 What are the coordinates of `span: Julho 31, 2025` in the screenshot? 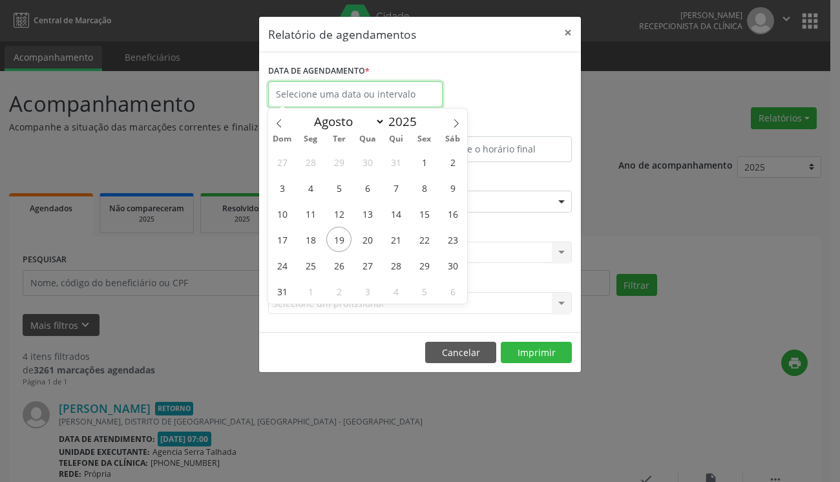 It's located at (395, 162).